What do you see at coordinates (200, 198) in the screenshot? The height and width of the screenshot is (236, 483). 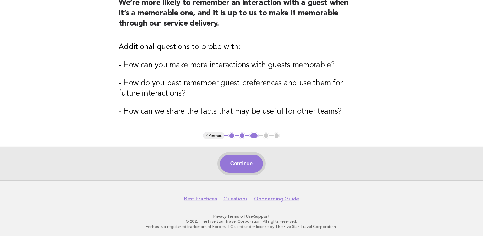 I see `a: Best Practices` at bounding box center [200, 198].